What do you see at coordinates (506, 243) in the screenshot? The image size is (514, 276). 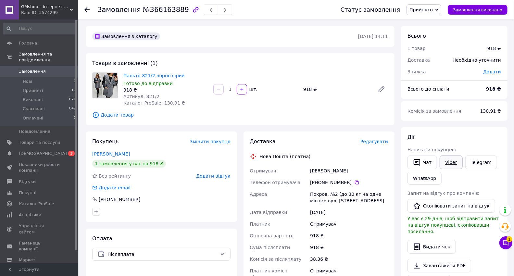 I see `button: Чат з покупцем1` at bounding box center [506, 243].